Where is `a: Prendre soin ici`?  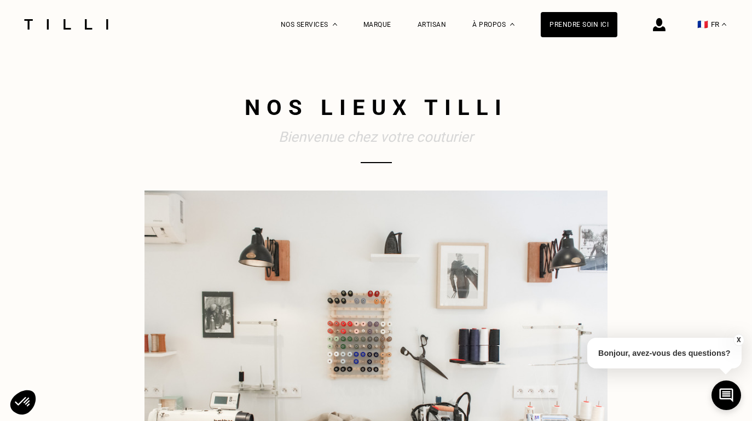 a: Prendre soin ici is located at coordinates (579, 25).